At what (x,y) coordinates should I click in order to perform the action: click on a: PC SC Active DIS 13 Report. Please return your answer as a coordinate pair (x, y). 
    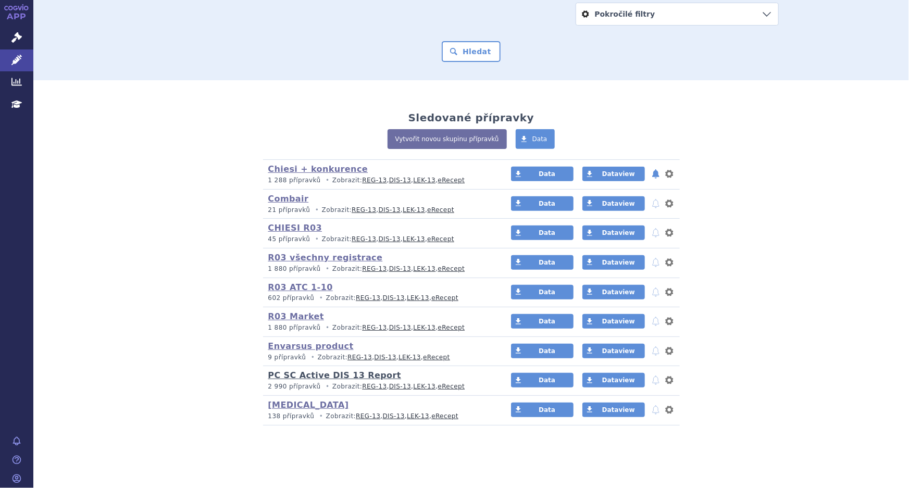
    Looking at the image, I should click on (335, 375).